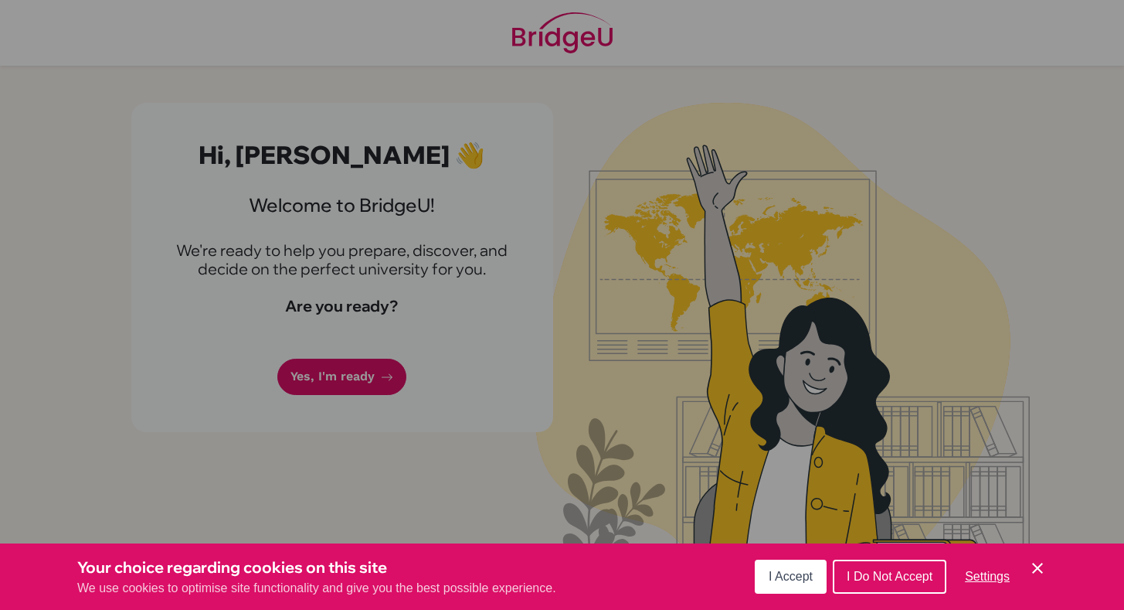 This screenshot has height=610, width=1124. What do you see at coordinates (1037, 568) in the screenshot?
I see `button: Save and close` at bounding box center [1037, 568].